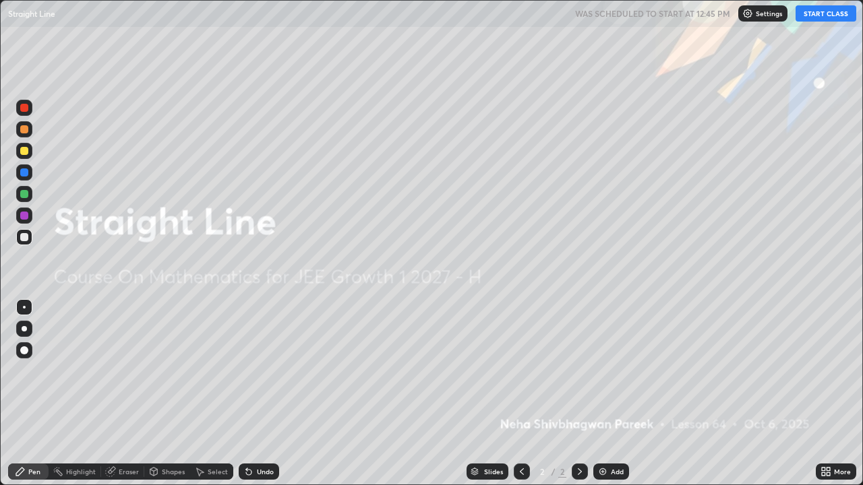  What do you see at coordinates (218, 472) in the screenshot?
I see `div: Select` at bounding box center [218, 472].